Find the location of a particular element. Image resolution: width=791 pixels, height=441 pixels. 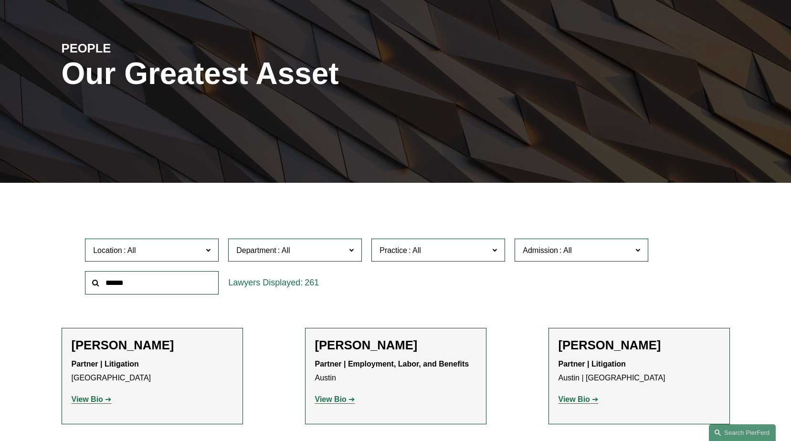

p: Austin is located at coordinates (396, 371).